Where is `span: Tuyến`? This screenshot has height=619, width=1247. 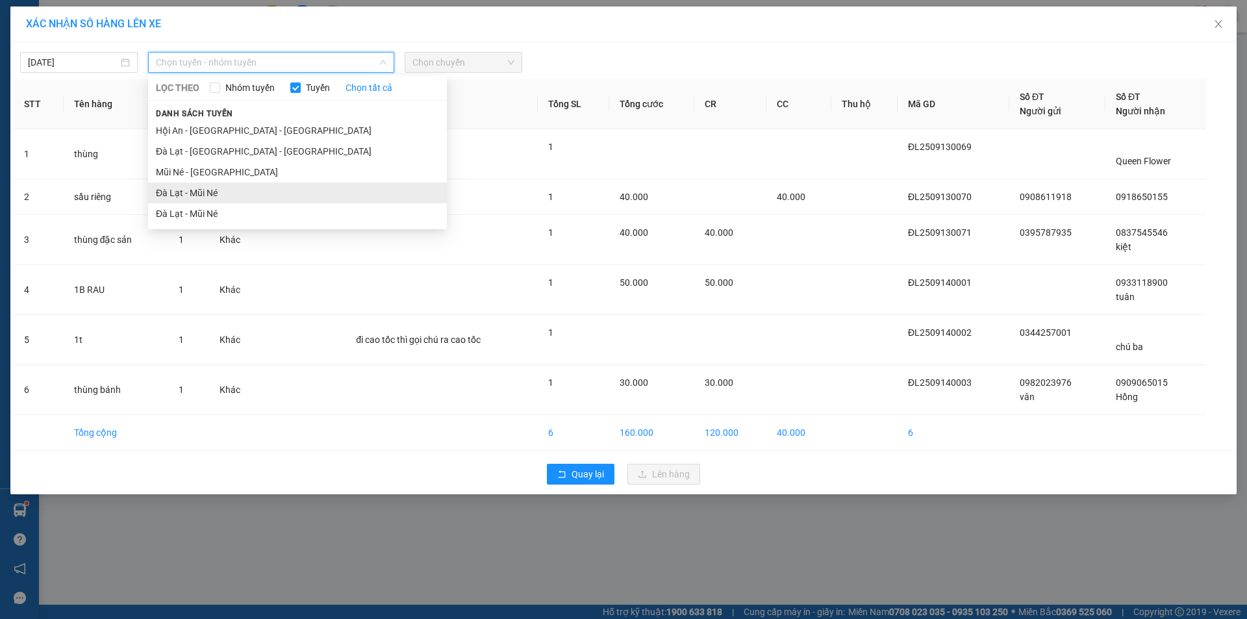
span: Tuyến is located at coordinates (318, 88).